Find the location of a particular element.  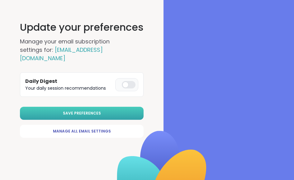

span: Save Preferences is located at coordinates (82, 114).